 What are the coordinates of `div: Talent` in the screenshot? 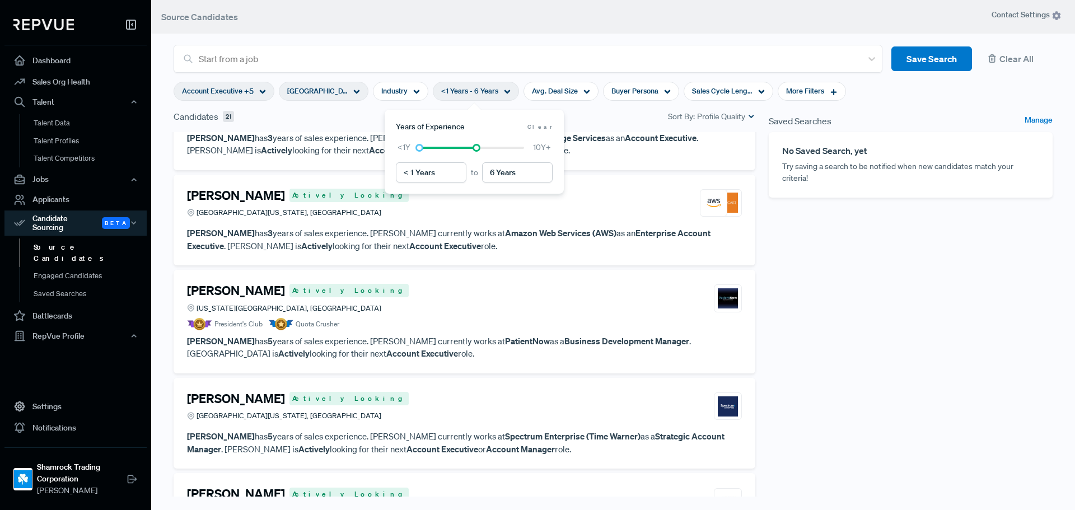 It's located at (76, 102).